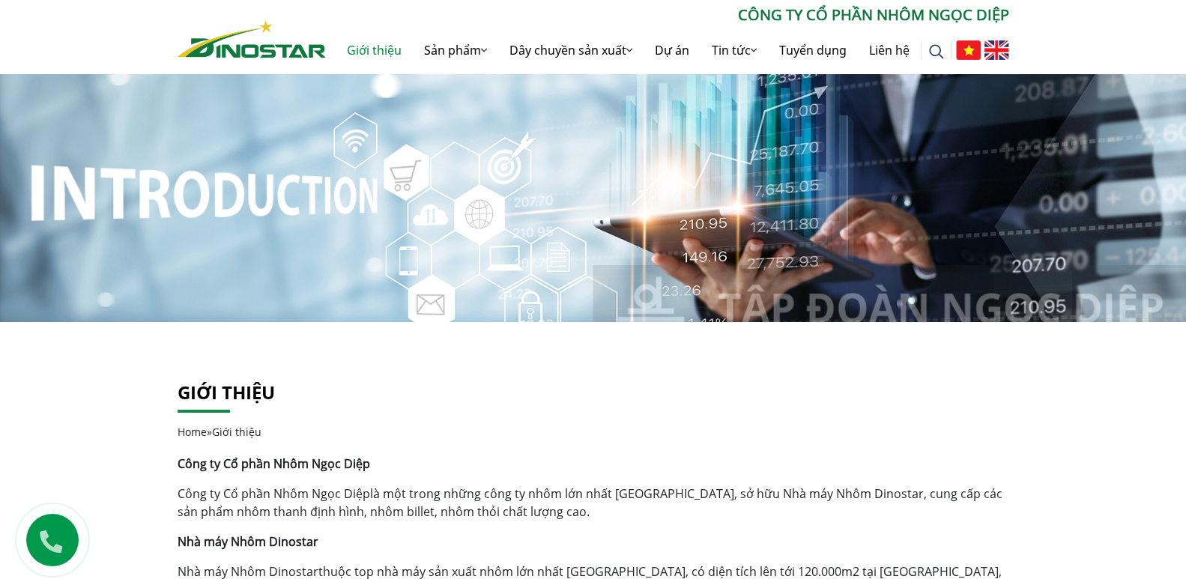 Image resolution: width=1186 pixels, height=579 pixels. What do you see at coordinates (571, 50) in the screenshot?
I see `a: Dây chuyền sản xuất` at bounding box center [571, 50].